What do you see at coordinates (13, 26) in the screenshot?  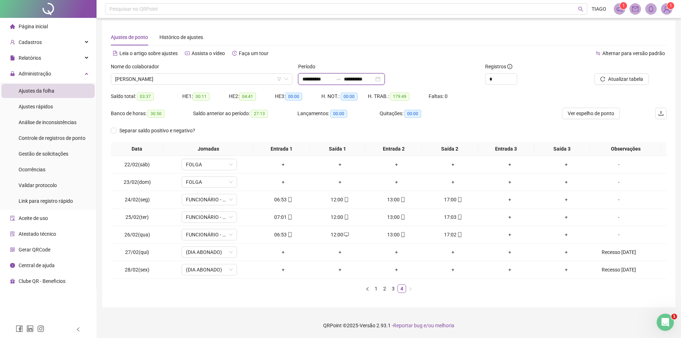 I see `span: home` at bounding box center [13, 26].